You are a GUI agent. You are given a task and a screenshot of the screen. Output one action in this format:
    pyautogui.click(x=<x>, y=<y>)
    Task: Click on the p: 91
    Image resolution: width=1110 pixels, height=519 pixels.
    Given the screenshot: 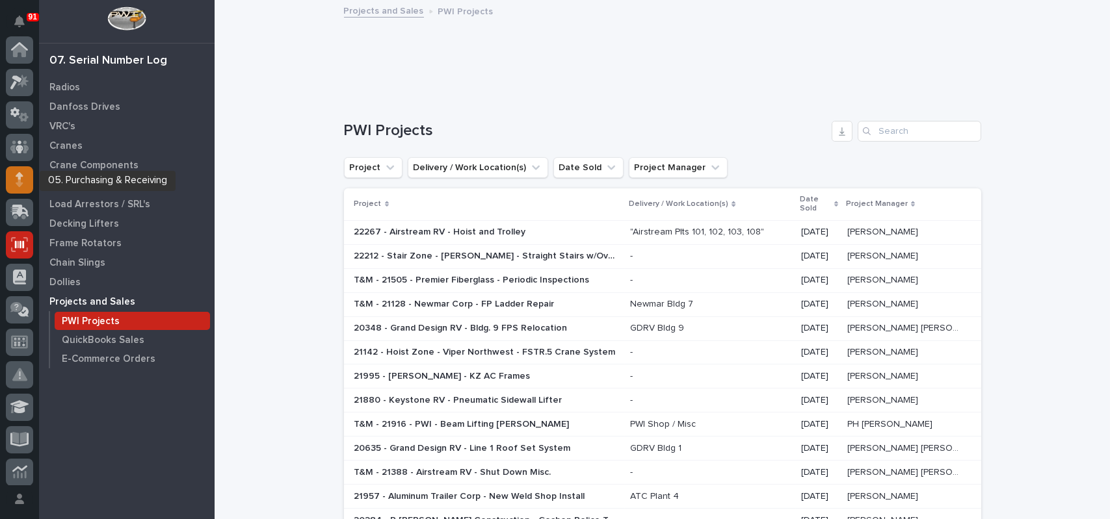 What is the action you would take?
    pyautogui.click(x=33, y=17)
    